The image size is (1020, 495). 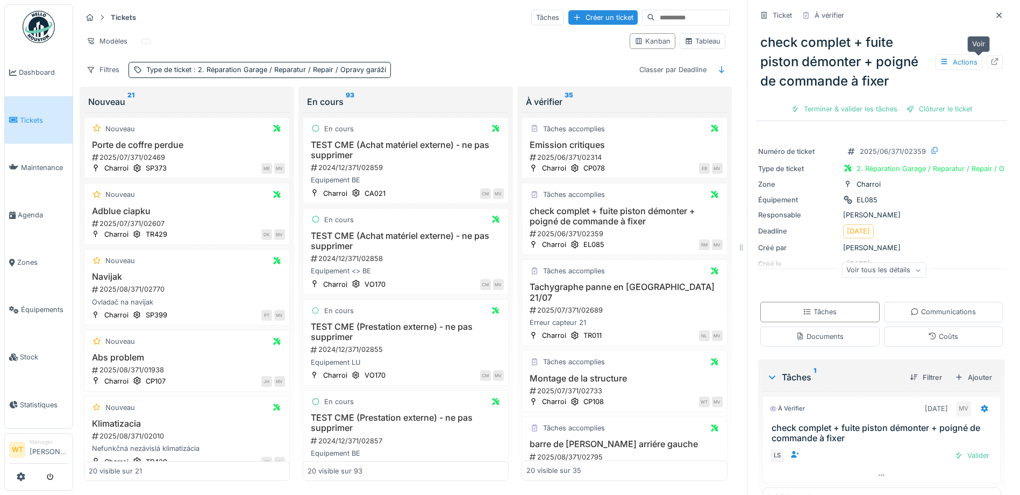 I want to click on span: Équipements, so click(x=45, y=309).